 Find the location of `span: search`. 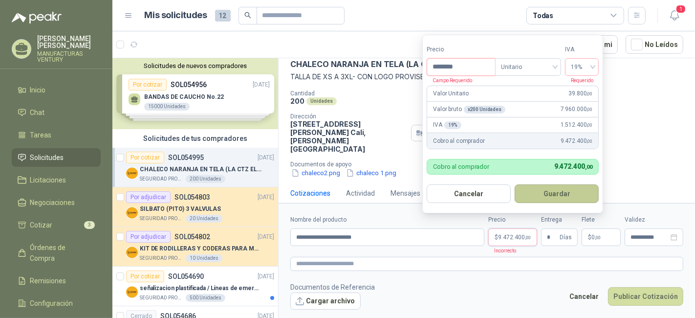

span: search is located at coordinates (248, 15).